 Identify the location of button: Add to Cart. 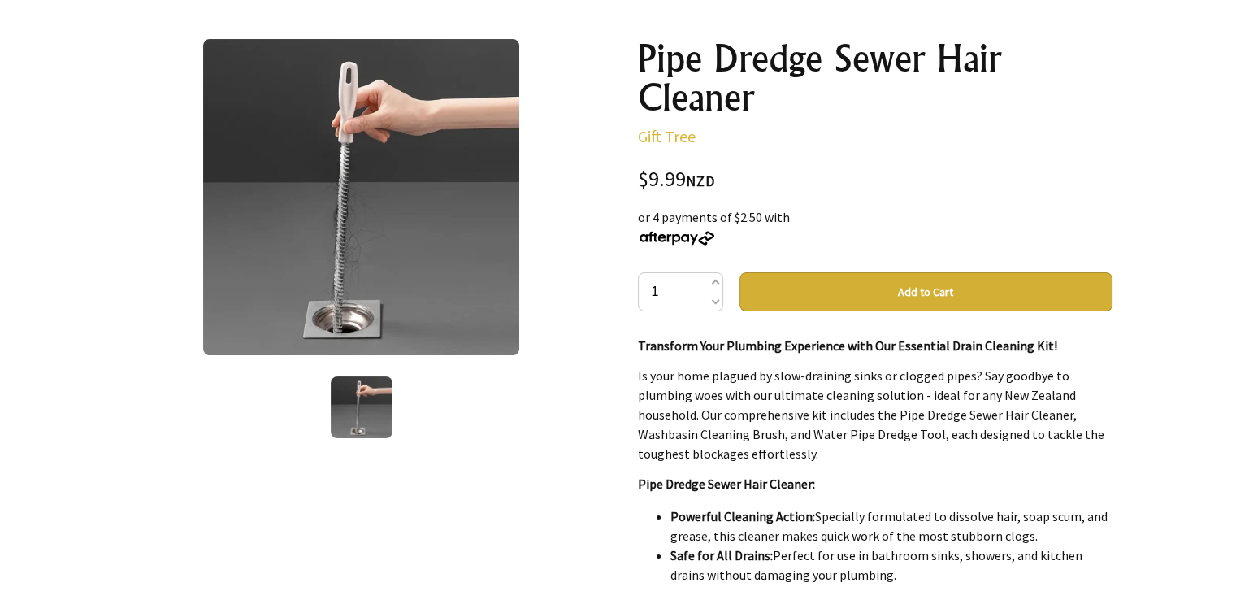
(926, 292).